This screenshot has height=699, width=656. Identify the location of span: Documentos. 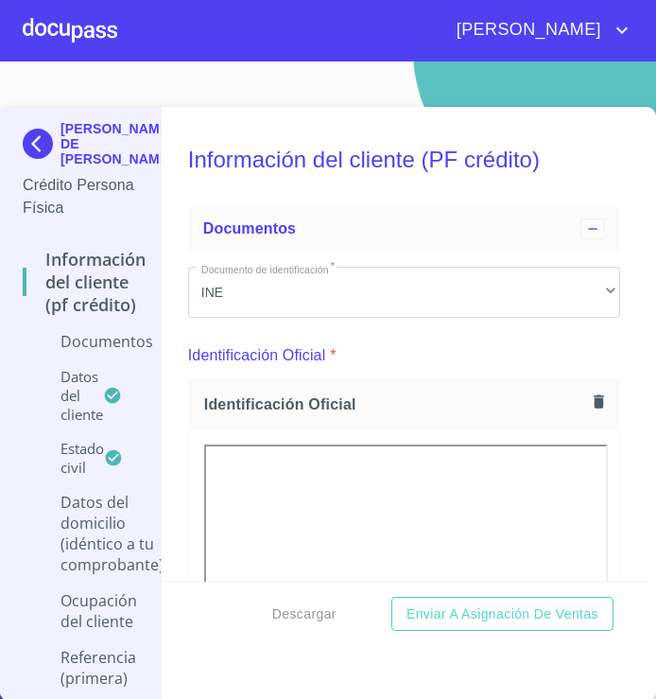
(250, 228).